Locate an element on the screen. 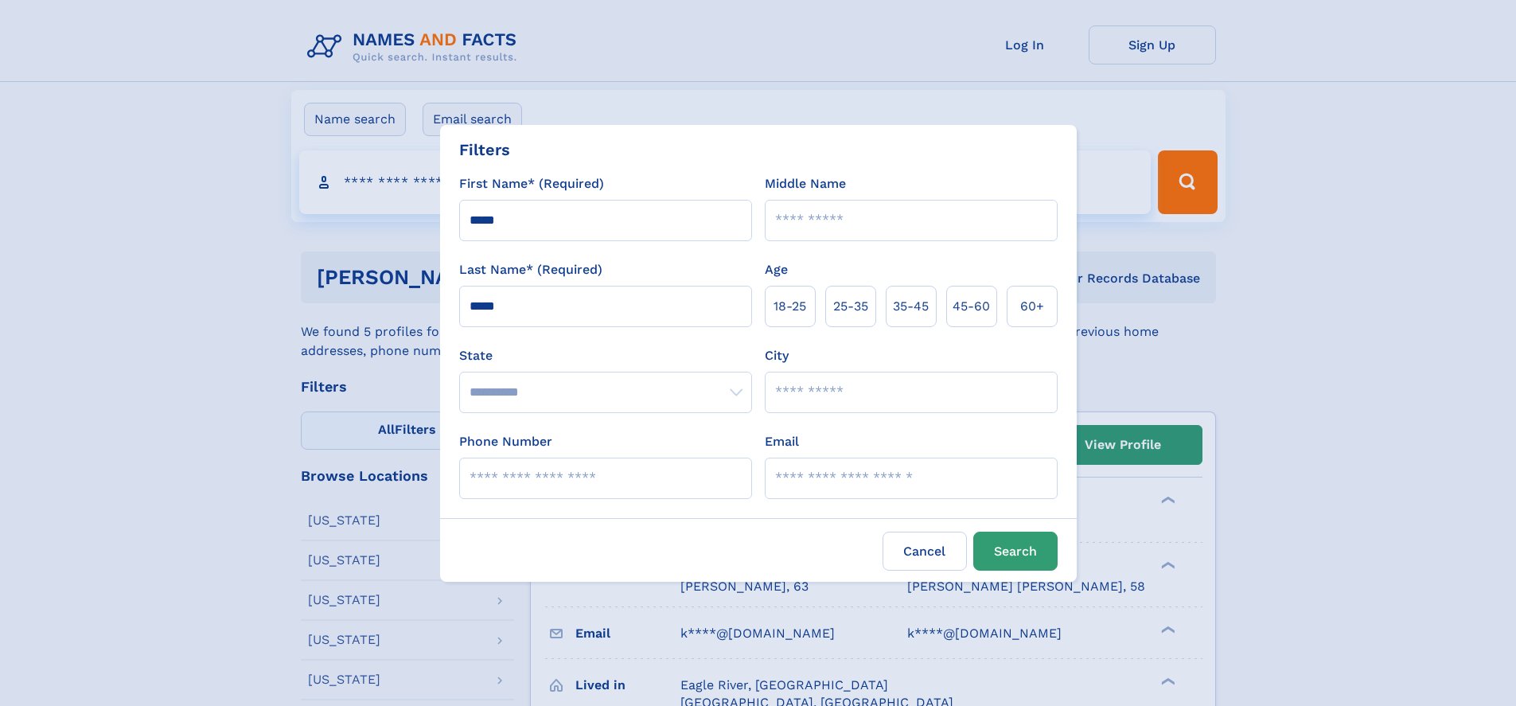 Image resolution: width=1516 pixels, height=706 pixels. label: State is located at coordinates (606, 356).